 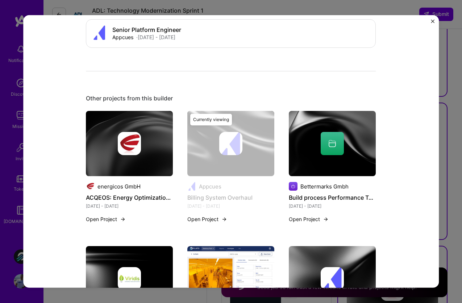 What do you see at coordinates (130, 198) in the screenshot?
I see `h4: ACQEOS: Energy Optimization Platform` at bounding box center [130, 198].